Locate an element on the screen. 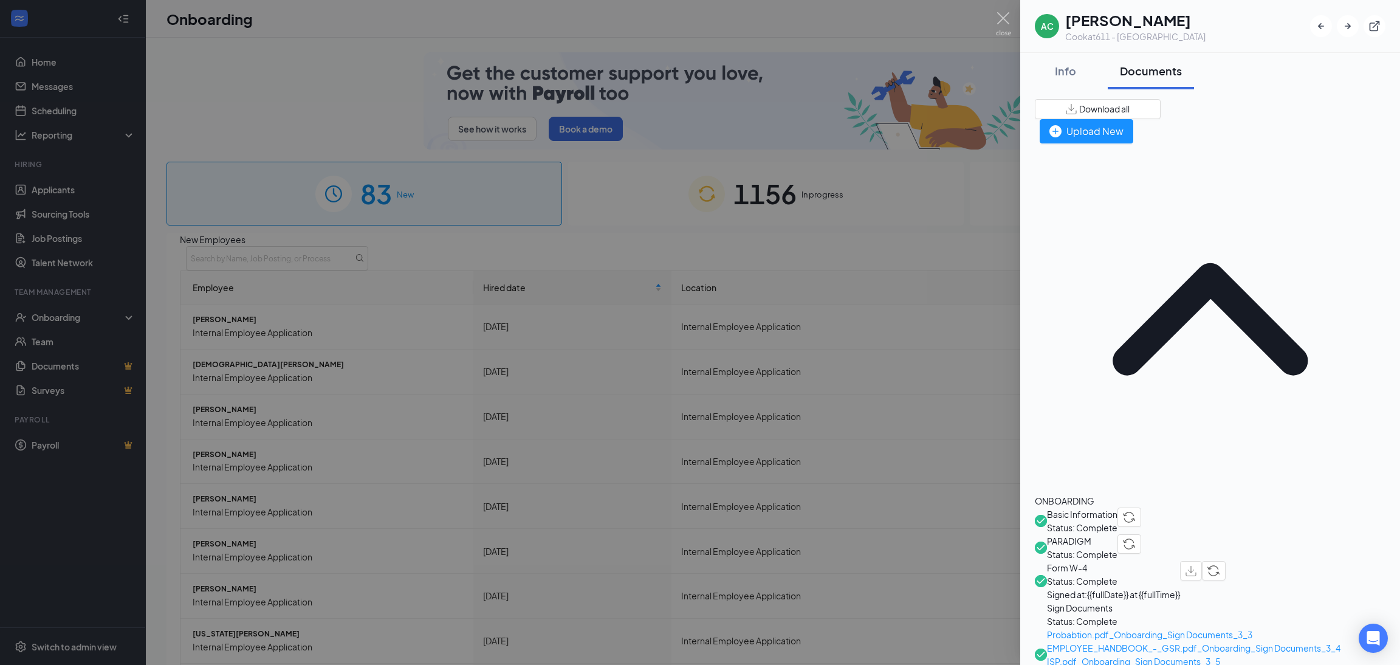  svg: ArrowLeftNew is located at coordinates (1321, 26).